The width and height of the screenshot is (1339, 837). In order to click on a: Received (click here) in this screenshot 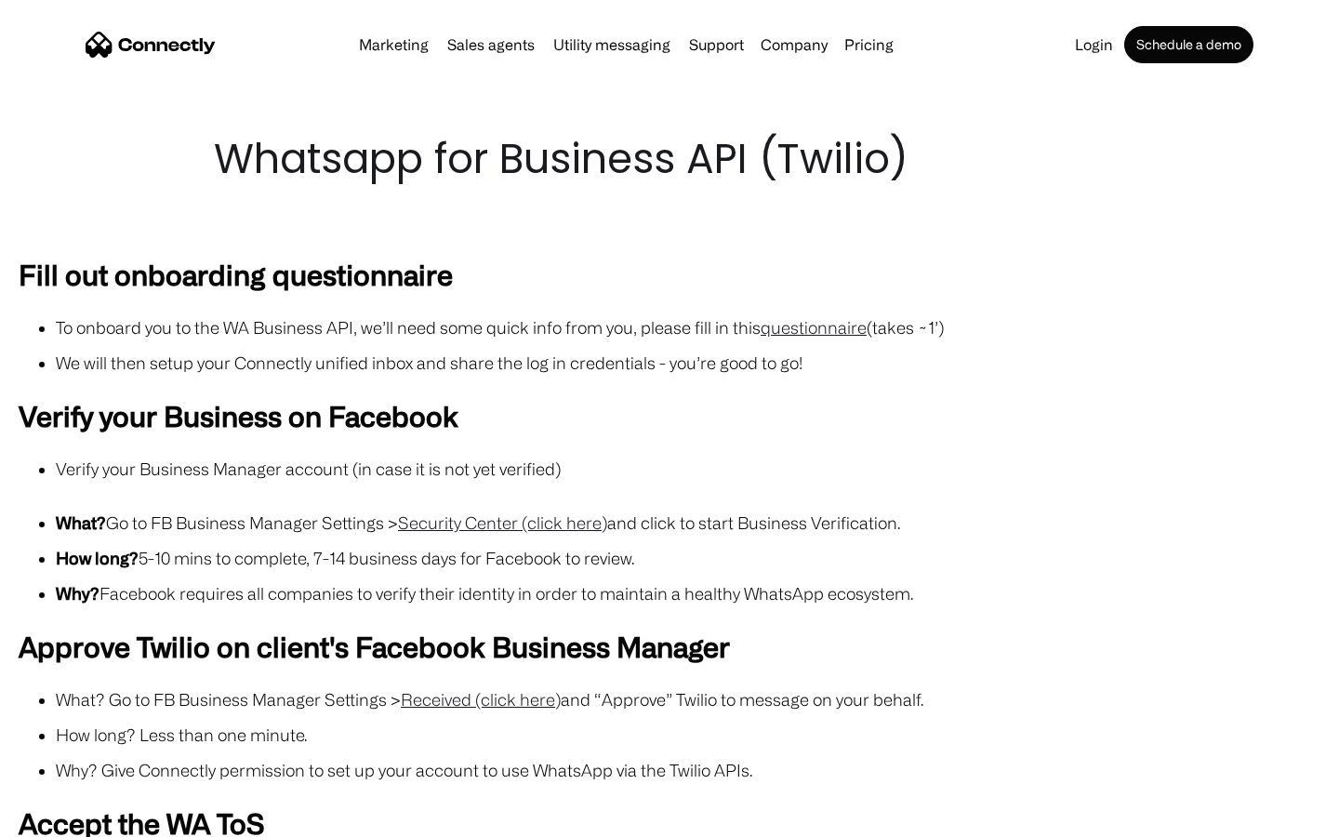, I will do `click(481, 699)`.